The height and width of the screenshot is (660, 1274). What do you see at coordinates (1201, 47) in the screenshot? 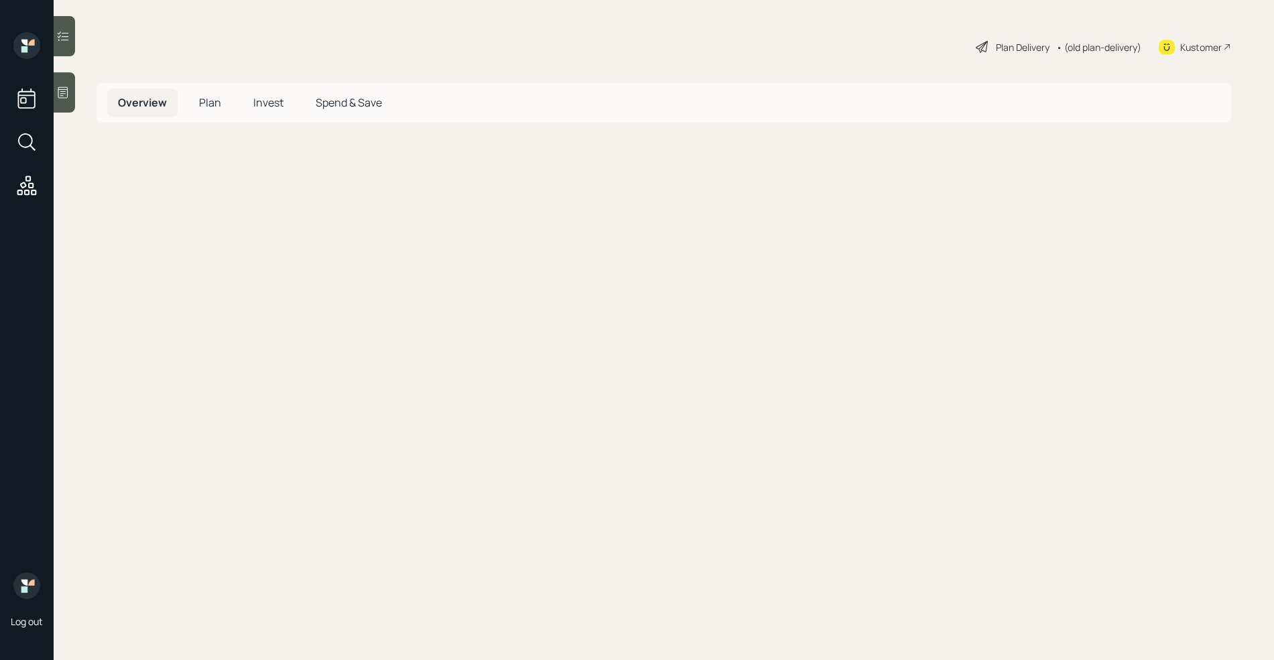
I see `div: Kustomer` at bounding box center [1201, 47].